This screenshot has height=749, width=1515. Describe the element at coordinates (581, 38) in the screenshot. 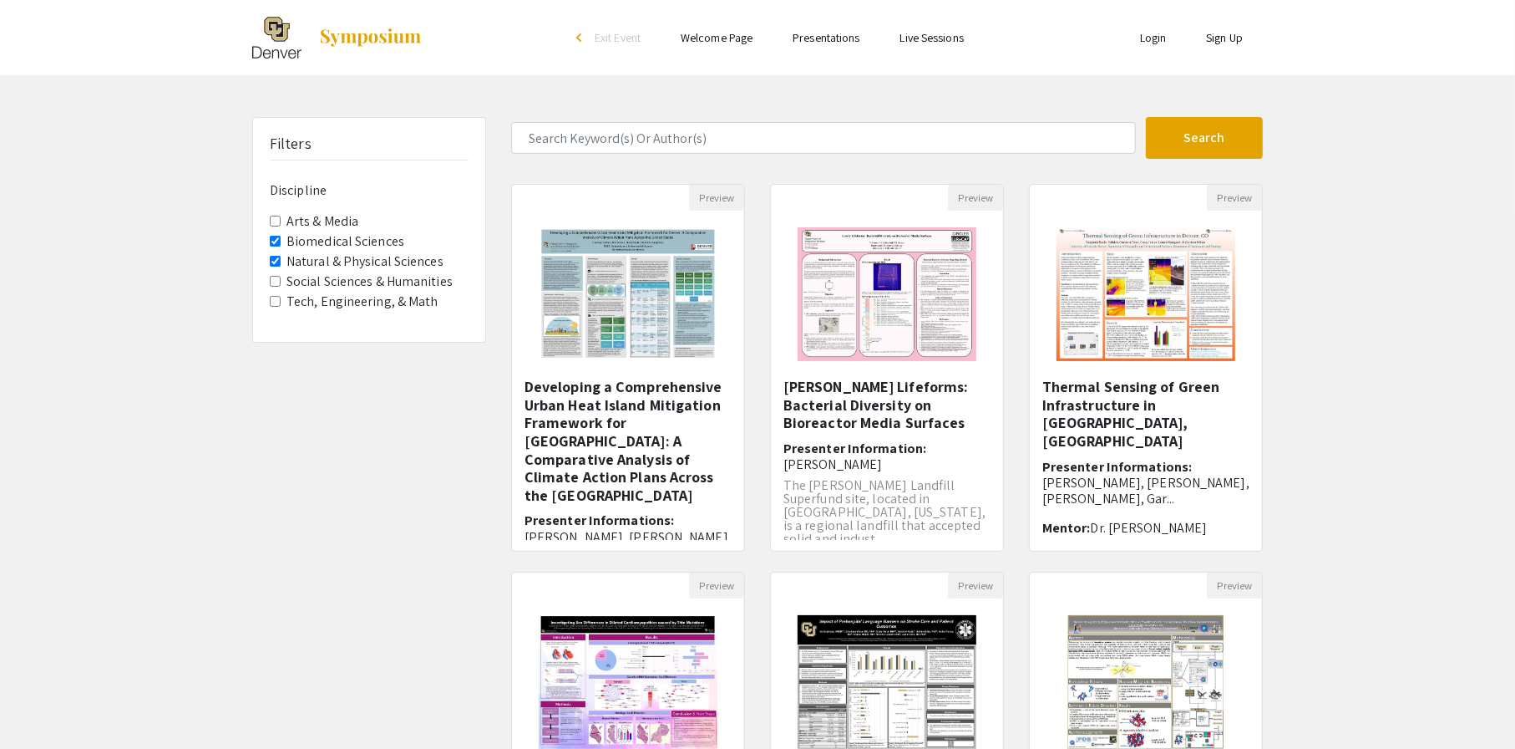

I see `div: arrow_back_ios` at that location.